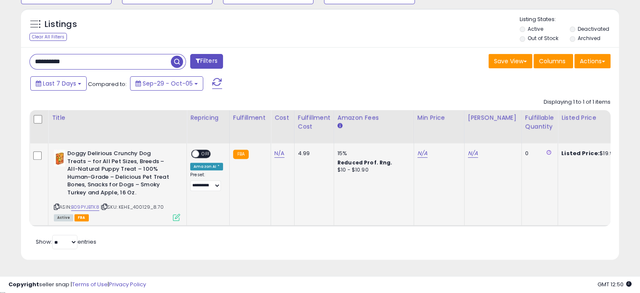  What do you see at coordinates (373, 170) in the screenshot?
I see `div: $10 - $10.90` at bounding box center [373, 170].